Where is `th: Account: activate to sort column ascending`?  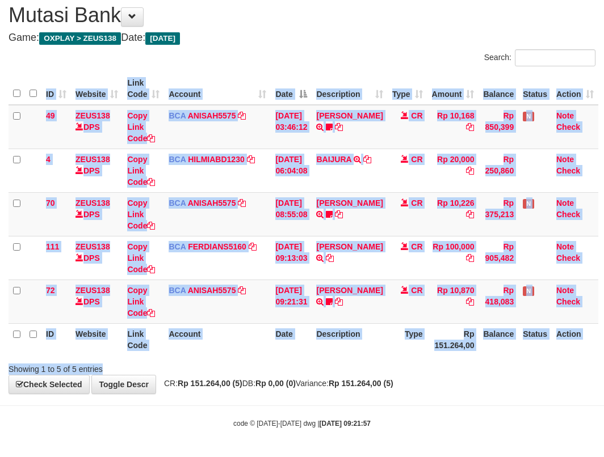 th: Account: activate to sort column ascending is located at coordinates (217, 89).